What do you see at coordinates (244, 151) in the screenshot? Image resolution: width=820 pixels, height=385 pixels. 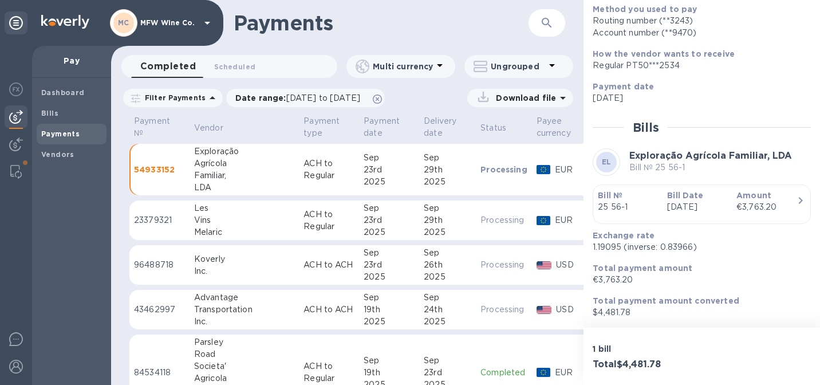 I see `div: Exploração` at bounding box center [244, 151].